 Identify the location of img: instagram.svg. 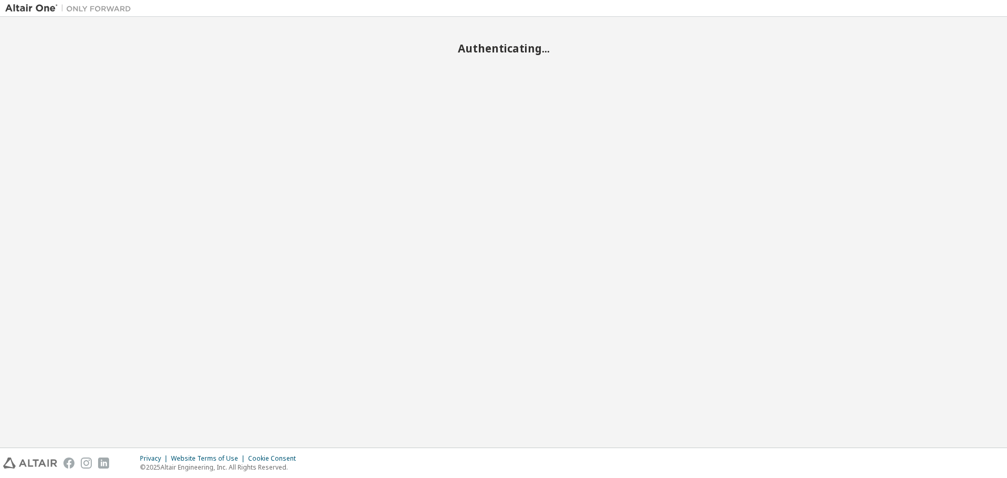
(86, 463).